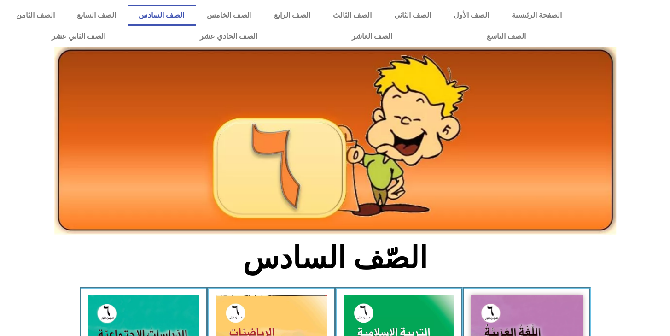 Image resolution: width=670 pixels, height=336 pixels. Describe the element at coordinates (292, 15) in the screenshot. I see `a: الصف الرابع` at that location.